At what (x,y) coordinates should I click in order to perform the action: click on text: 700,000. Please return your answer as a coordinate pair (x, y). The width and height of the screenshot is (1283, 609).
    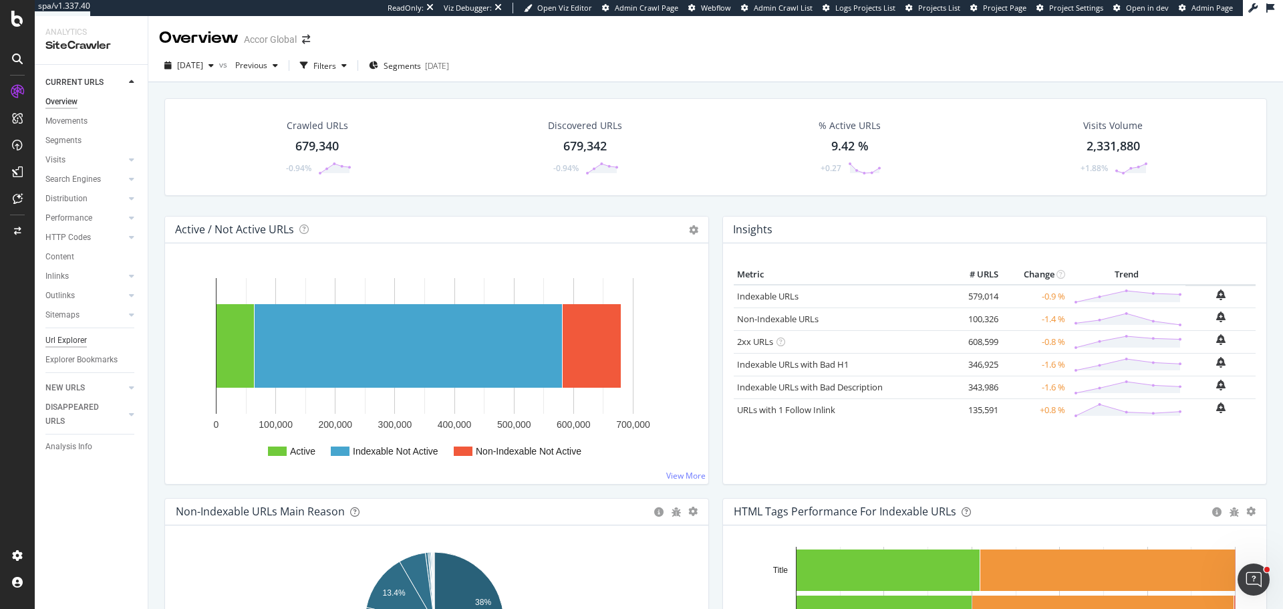
    Looking at the image, I should click on (633, 424).